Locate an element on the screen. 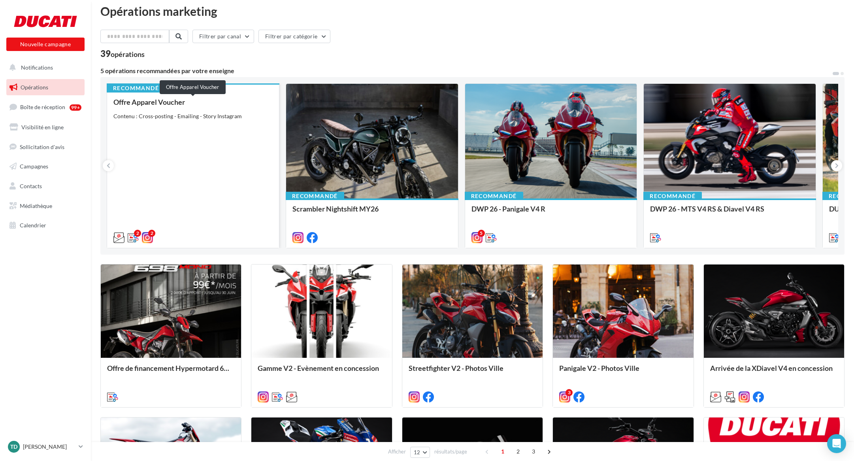  div: Scrambler Nightshift MY26 is located at coordinates (372, 212).